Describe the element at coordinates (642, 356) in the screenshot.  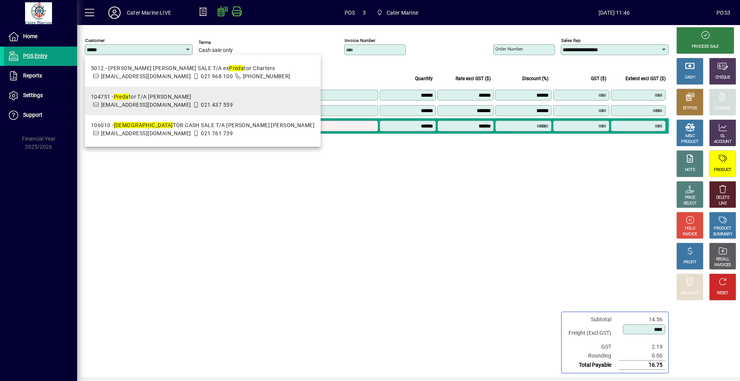
I see `td: 0.00` at that location.